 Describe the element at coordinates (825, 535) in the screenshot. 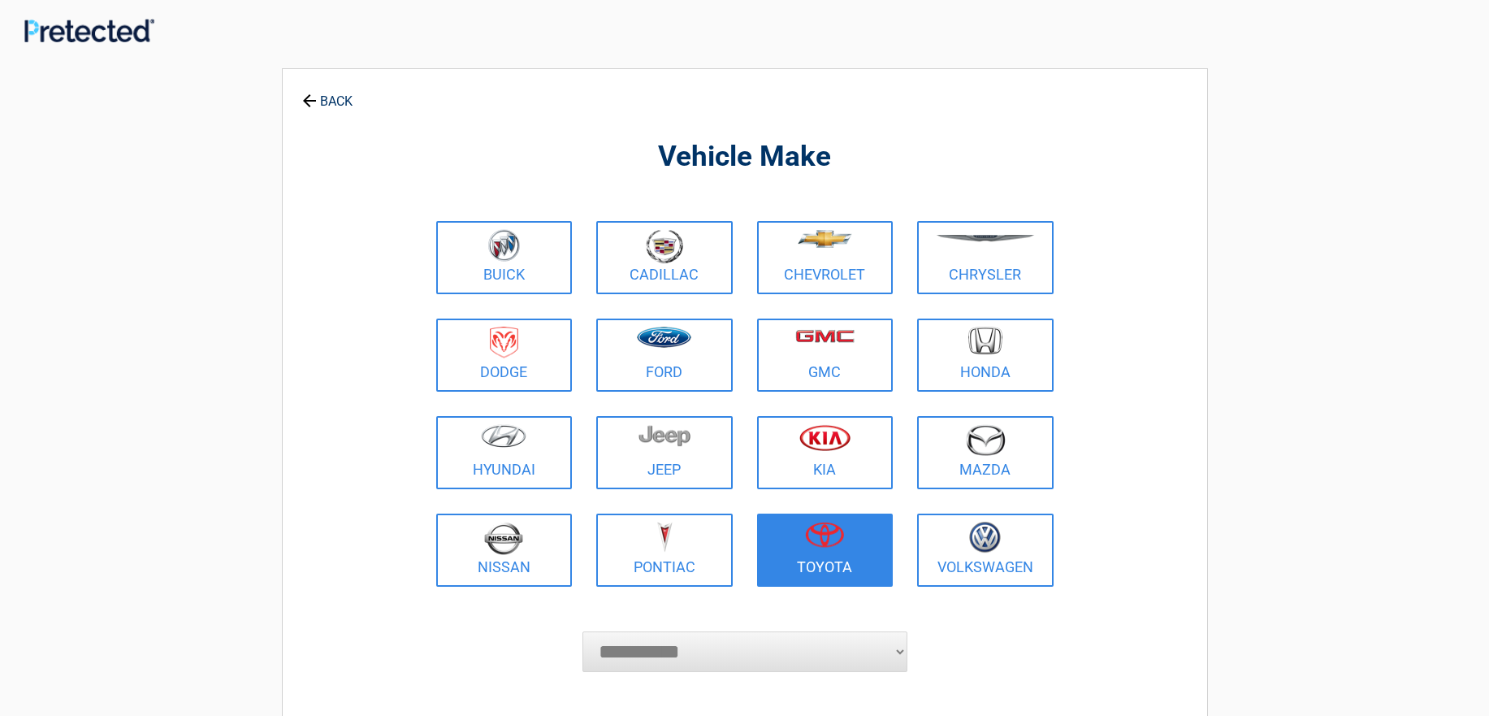

I see `img: toyota` at that location.